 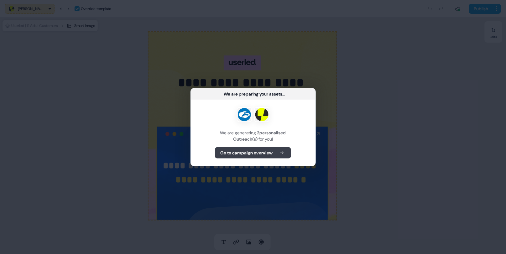 What do you see at coordinates (260, 136) in the screenshot?
I see `b: 2 personalised Outreach(s)` at bounding box center [260, 136].